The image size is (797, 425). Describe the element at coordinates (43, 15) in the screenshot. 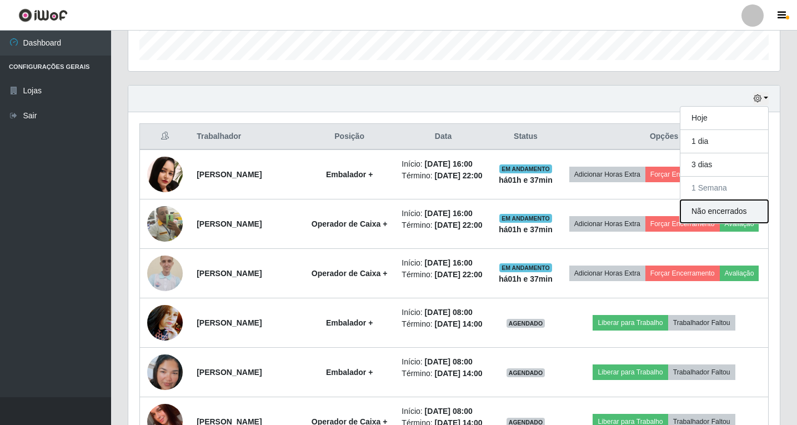

I see `img: CoreUI Logo` at that location.